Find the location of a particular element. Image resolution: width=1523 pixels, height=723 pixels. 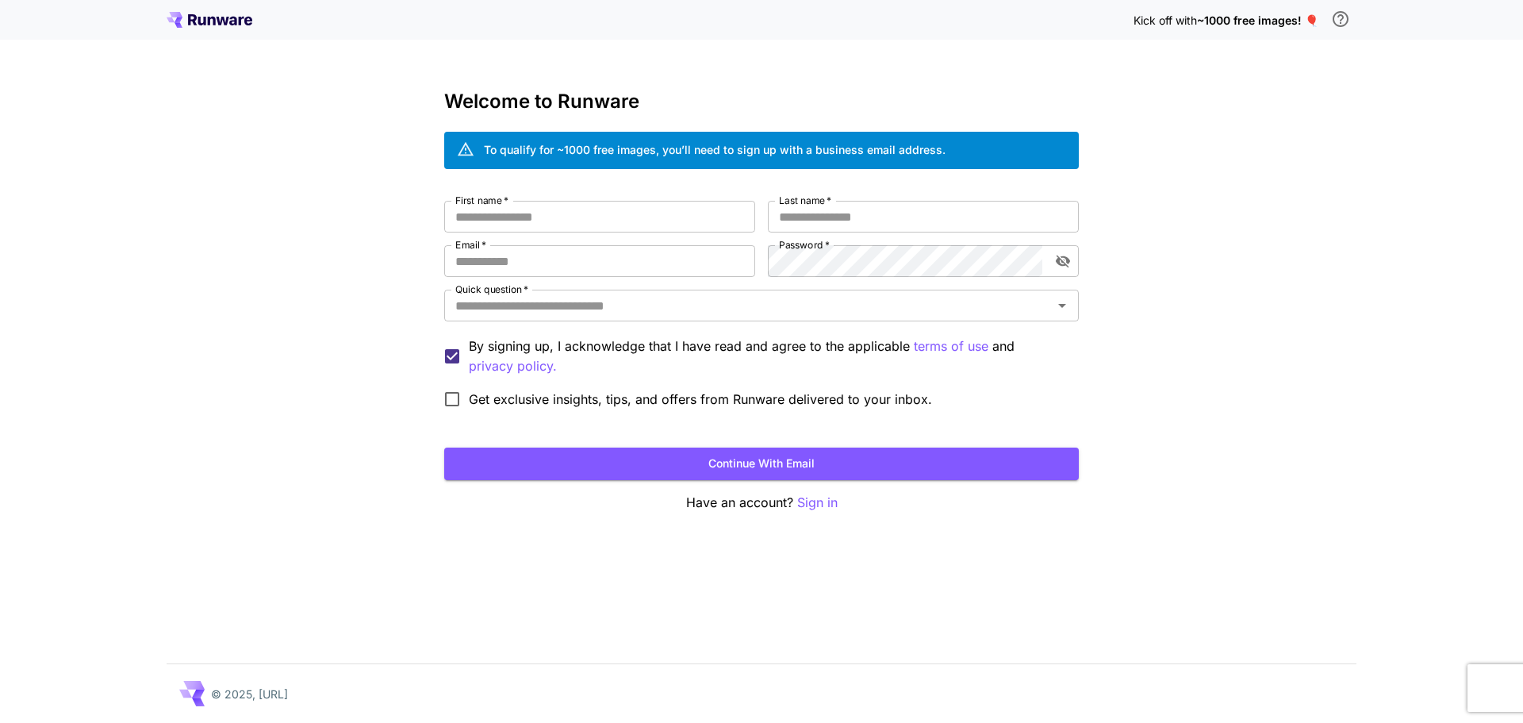

button: Open is located at coordinates (1062, 305).